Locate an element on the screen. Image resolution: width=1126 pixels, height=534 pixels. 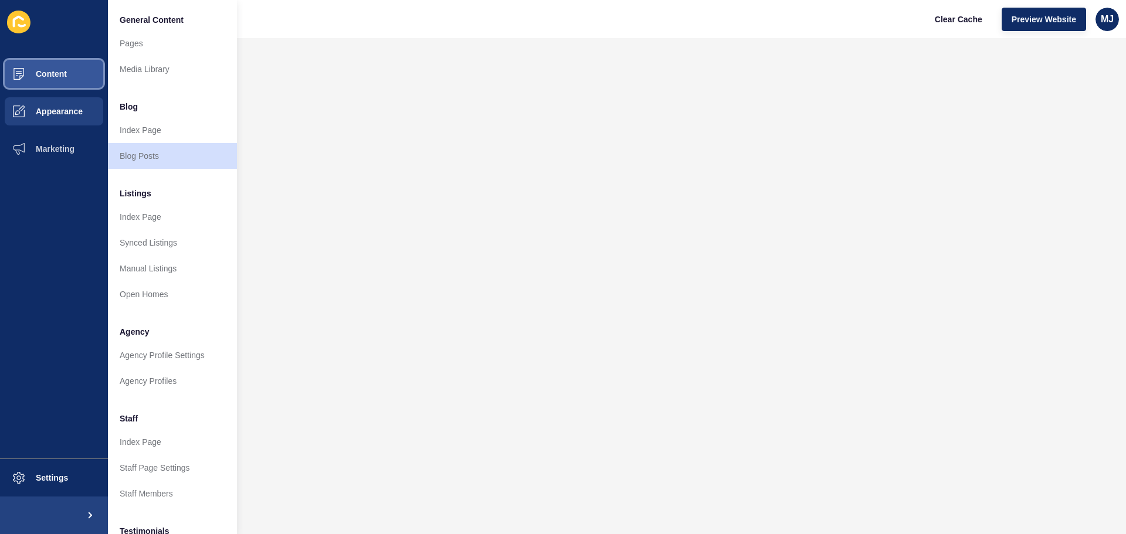
a: Agency Profiles is located at coordinates (172, 381).